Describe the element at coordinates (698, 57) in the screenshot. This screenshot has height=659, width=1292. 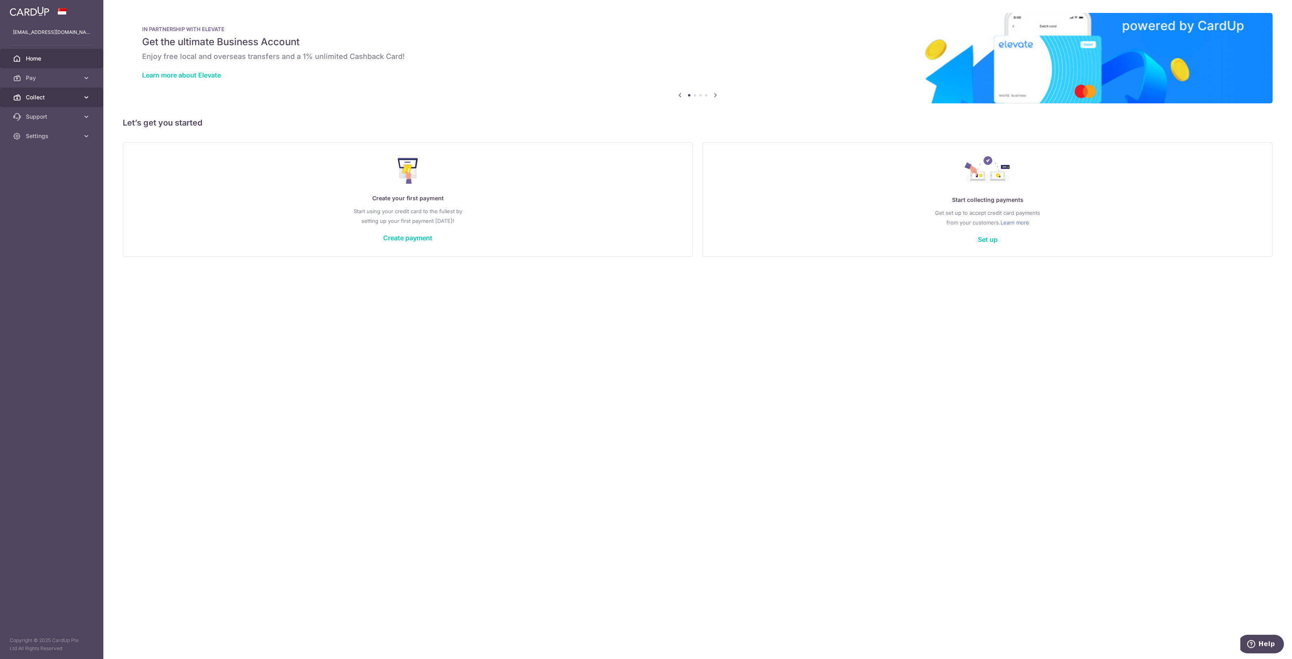
I see `h6: Enjoy free local and overseas transfers and a 1% unlimited Cashback Card!` at that location.